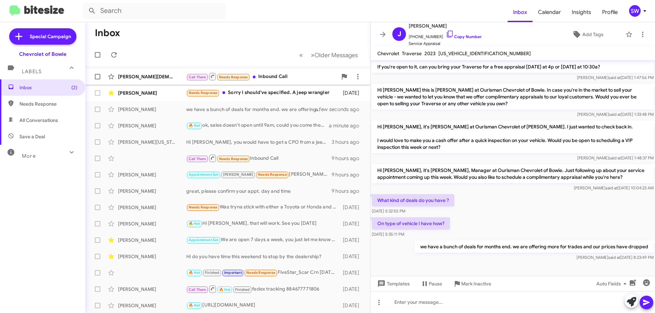  Describe the element at coordinates (520, 12) in the screenshot. I see `a: Inbox` at that location.